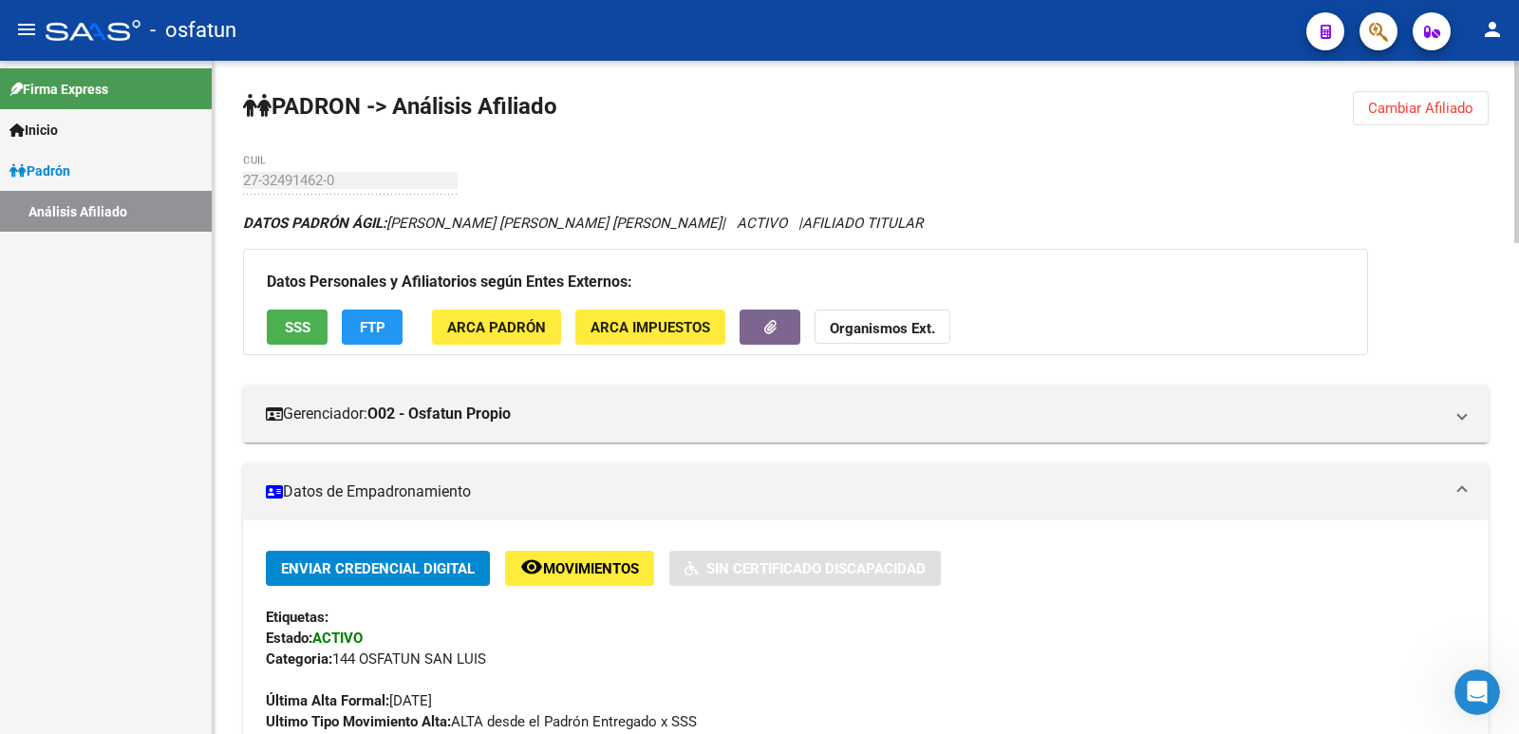 This screenshot has width=1519, height=734. Describe the element at coordinates (651, 328) in the screenshot. I see `span: ARCA Impuestos` at that location.